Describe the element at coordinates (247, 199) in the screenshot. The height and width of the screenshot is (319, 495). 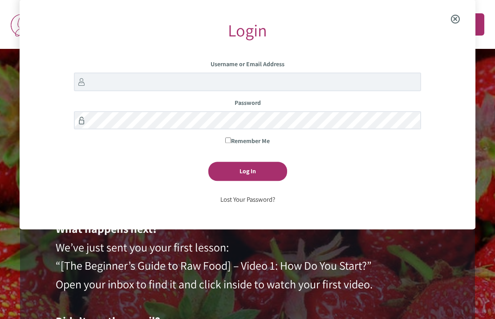
I see `a: Lost Your Password?` at that location.